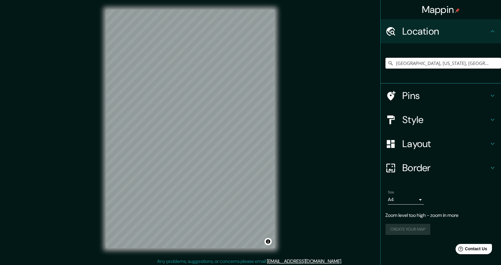  I want to click on div: Style, so click(440, 120).